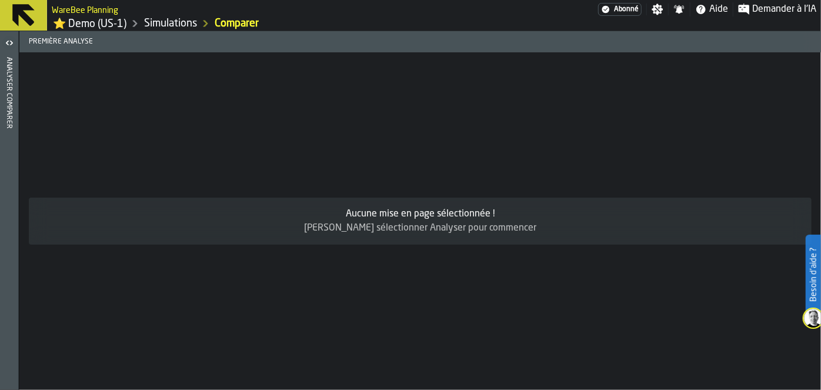  What do you see at coordinates (626, 9) in the screenshot?
I see `span: Abonné` at bounding box center [626, 9].